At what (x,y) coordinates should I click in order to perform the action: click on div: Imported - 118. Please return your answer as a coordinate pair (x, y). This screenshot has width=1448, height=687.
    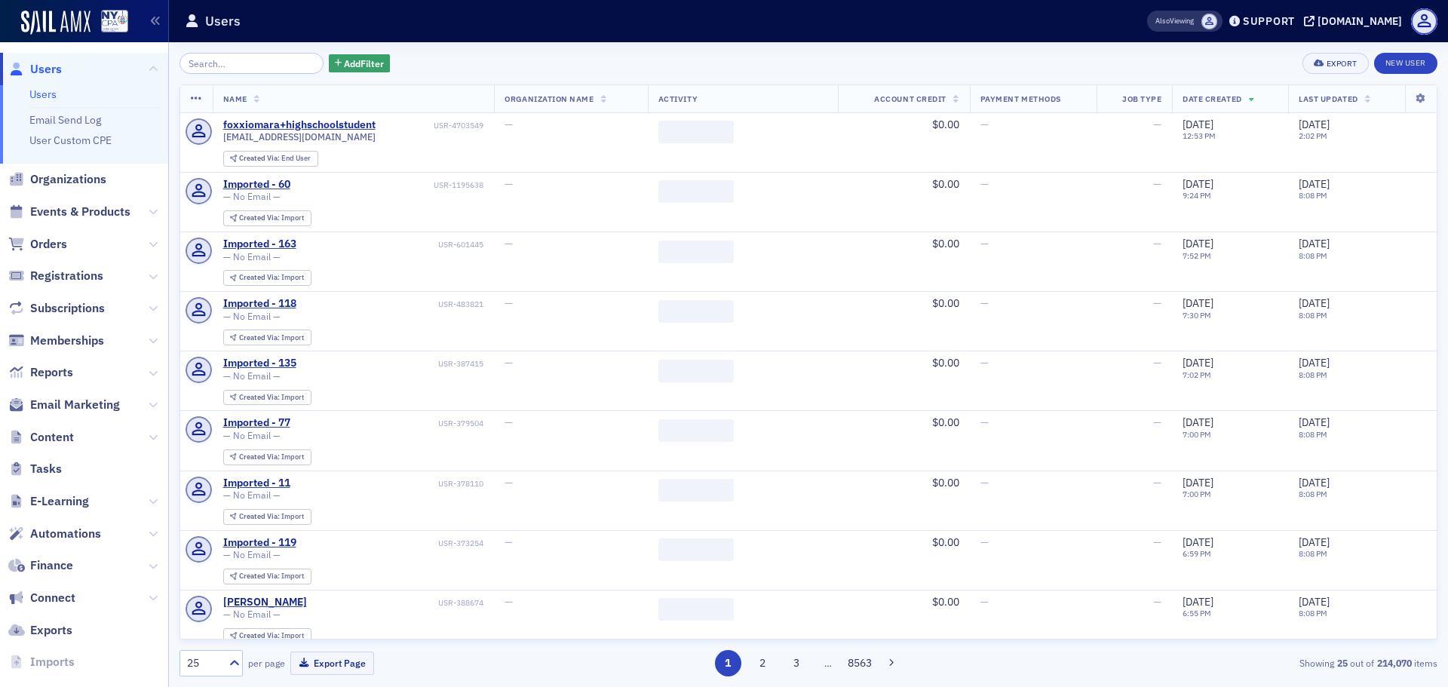
    Looking at the image, I should click on (259, 304).